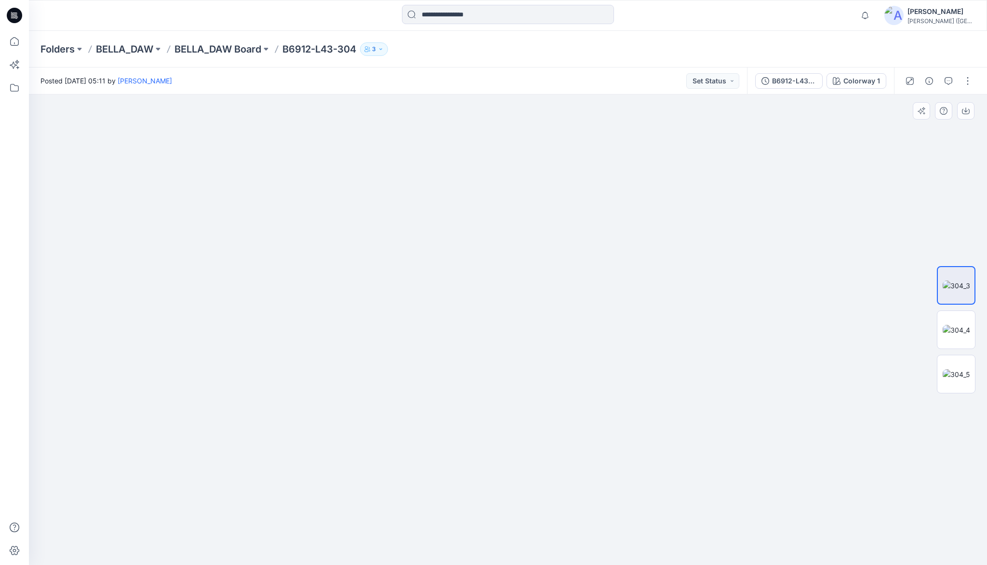 The image size is (987, 565). What do you see at coordinates (319, 49) in the screenshot?
I see `p: B6912-L43-304` at bounding box center [319, 49].